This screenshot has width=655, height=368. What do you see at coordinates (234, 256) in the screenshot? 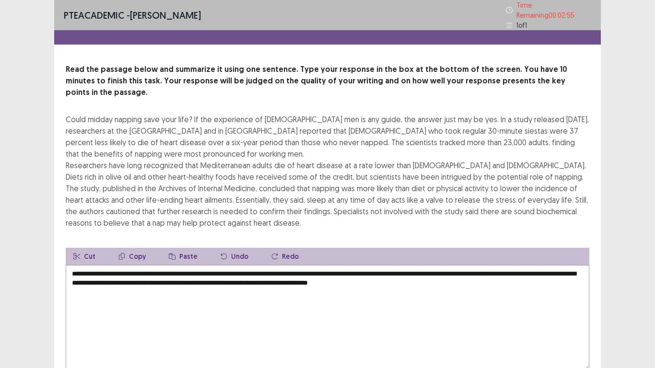
I see `button: Undo` at bounding box center [234, 256].